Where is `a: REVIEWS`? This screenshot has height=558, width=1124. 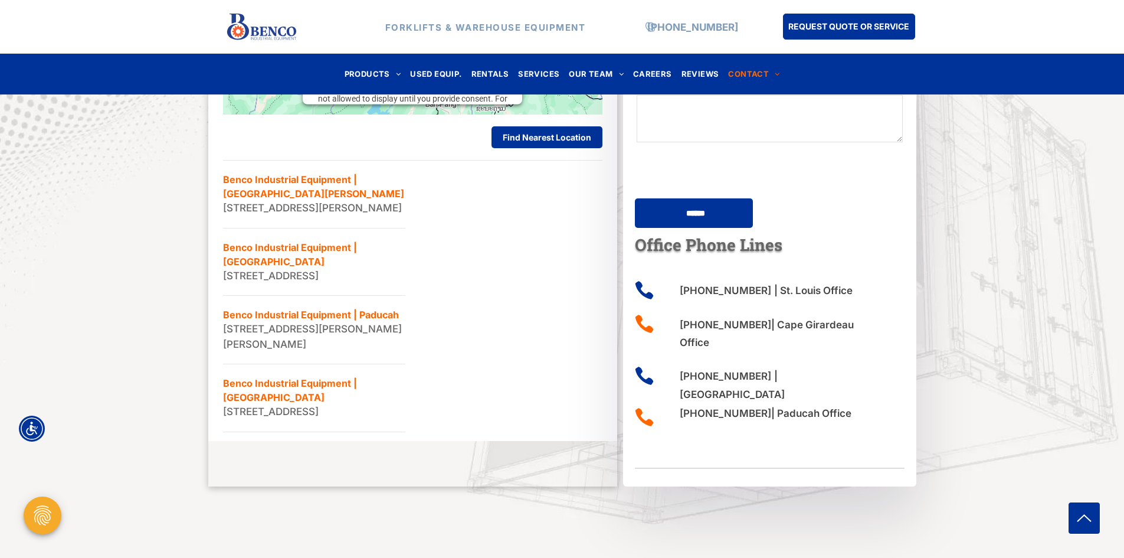 a: REVIEWS is located at coordinates (701, 74).